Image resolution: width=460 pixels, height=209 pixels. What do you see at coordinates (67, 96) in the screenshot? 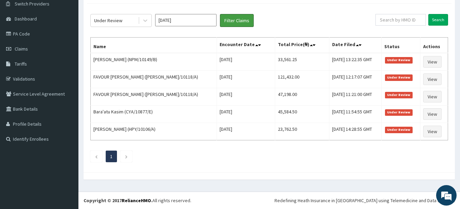
I see `span: We're online!` at bounding box center [67, 96].